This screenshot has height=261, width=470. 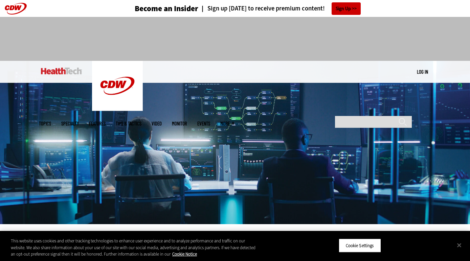 I want to click on div: User menu, so click(x=423, y=72).